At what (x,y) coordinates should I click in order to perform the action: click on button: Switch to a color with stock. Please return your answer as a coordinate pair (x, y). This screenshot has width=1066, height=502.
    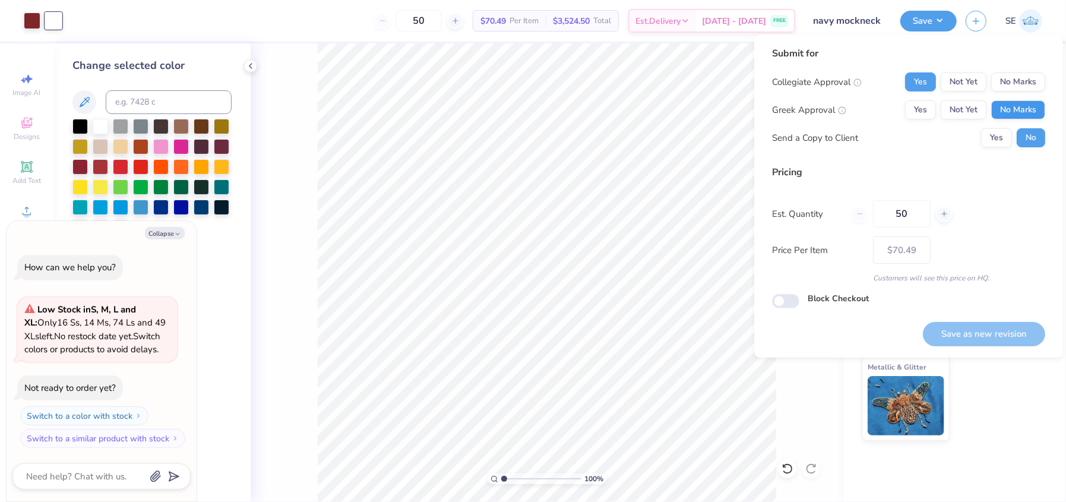
    Looking at the image, I should click on (84, 416).